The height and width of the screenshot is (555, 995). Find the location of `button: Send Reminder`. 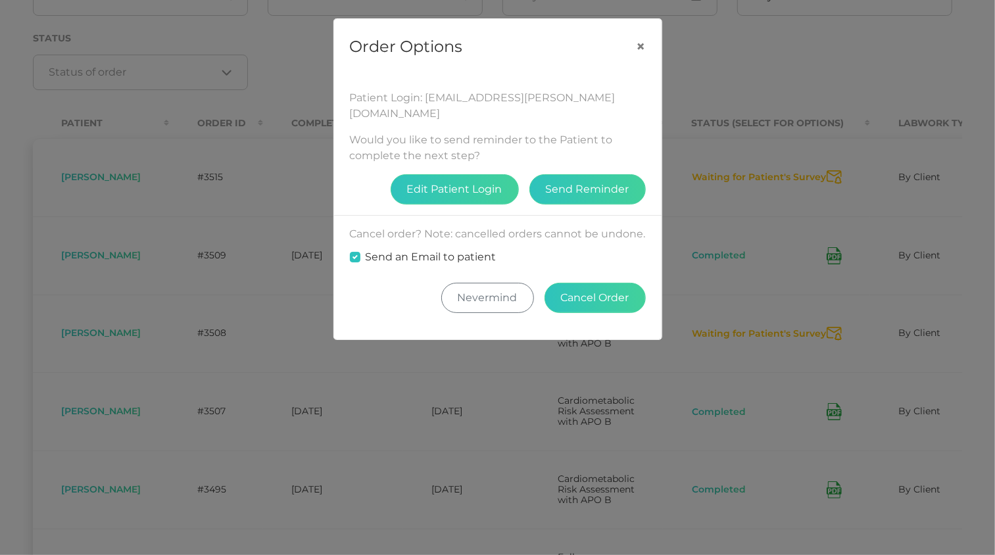

button: Send Reminder is located at coordinates (587, 189).